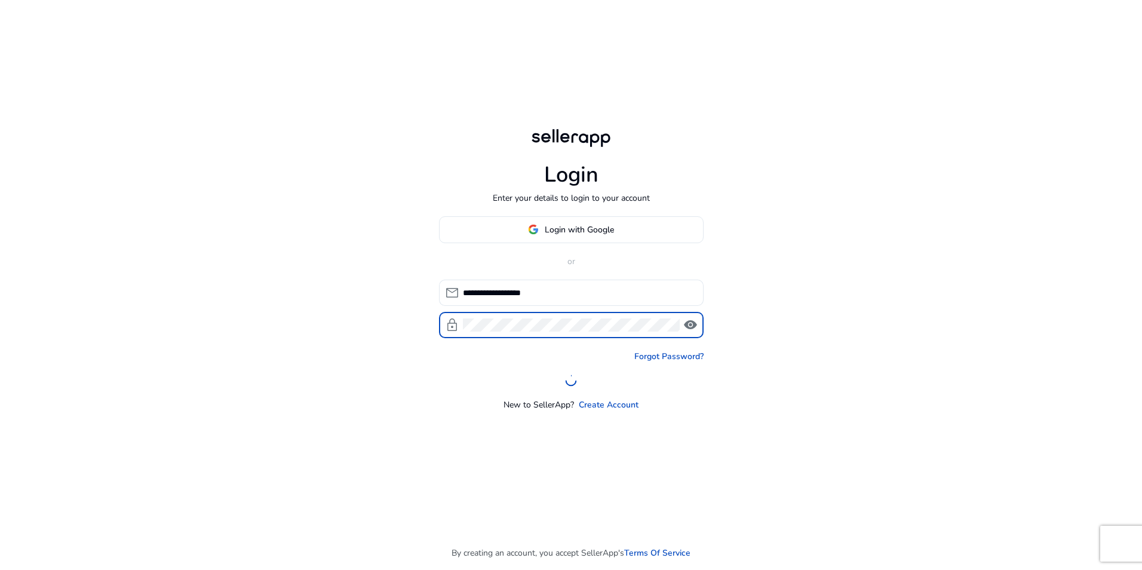 Image resolution: width=1142 pixels, height=570 pixels. I want to click on span: Login with Google, so click(579, 229).